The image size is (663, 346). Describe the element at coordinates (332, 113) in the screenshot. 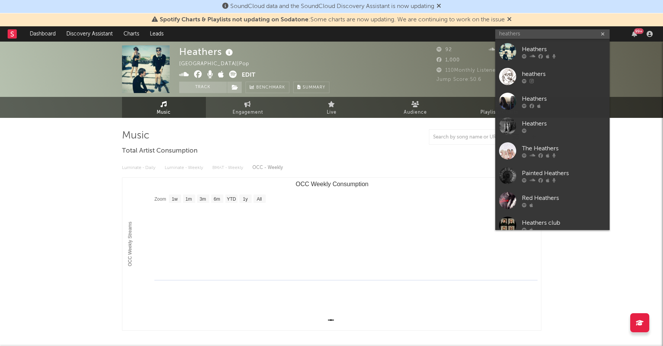

I see `span: Live` at that location.